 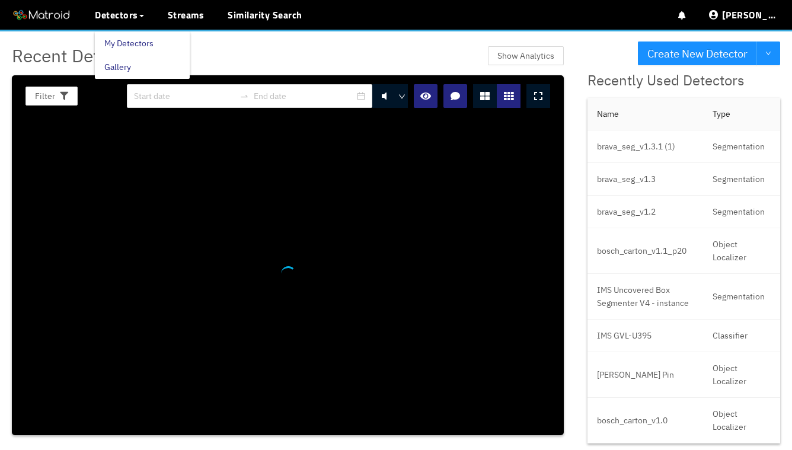 I want to click on span: swap-right, so click(x=244, y=96).